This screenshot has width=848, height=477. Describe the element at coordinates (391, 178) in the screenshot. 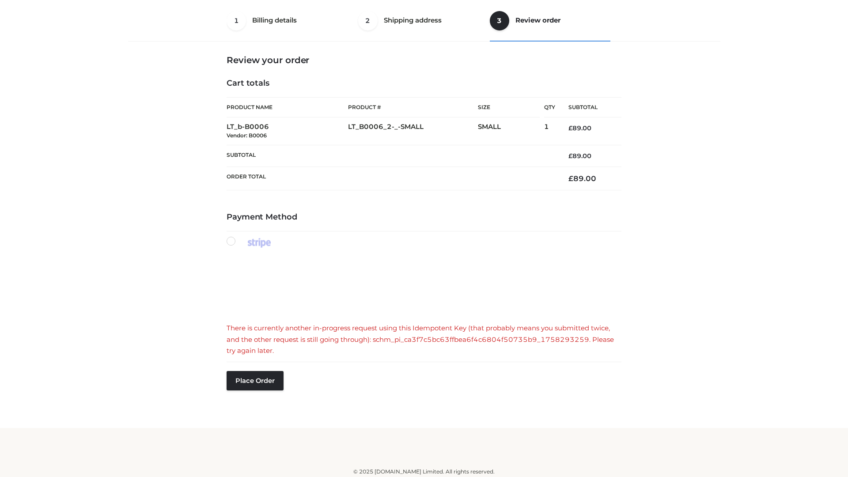

I see `th: Order Total` at that location.